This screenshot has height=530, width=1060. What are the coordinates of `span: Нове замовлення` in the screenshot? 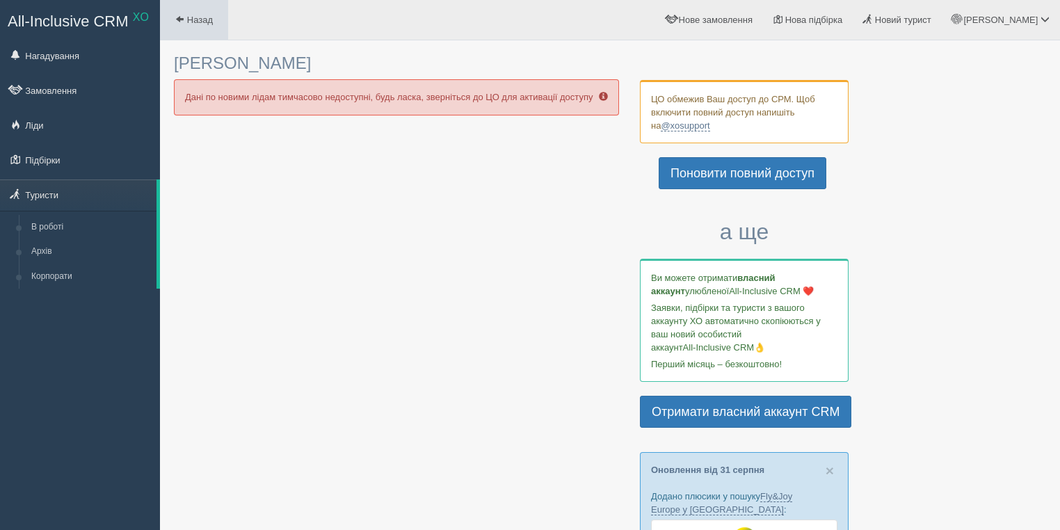 It's located at (716, 19).